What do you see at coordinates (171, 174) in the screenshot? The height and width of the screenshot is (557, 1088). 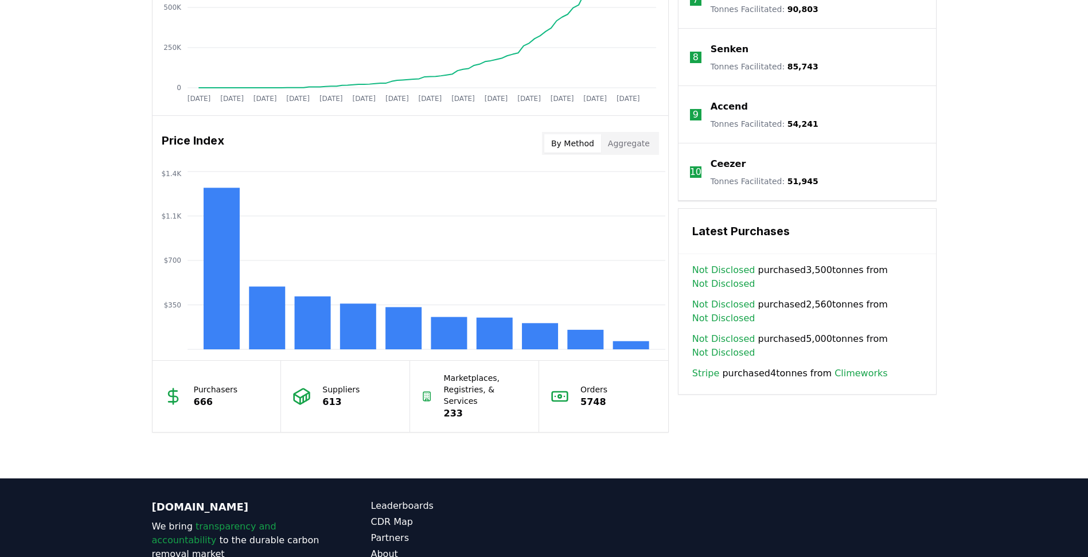 I see `tspan: $1.4K` at bounding box center [171, 174].